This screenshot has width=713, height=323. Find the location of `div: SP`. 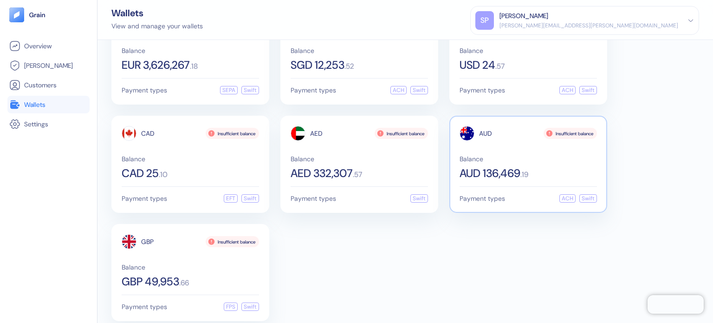

div: SP is located at coordinates (485, 20).